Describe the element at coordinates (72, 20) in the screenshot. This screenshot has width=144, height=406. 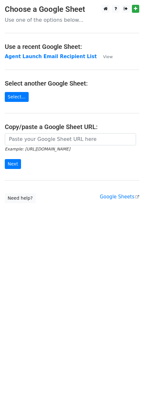
I see `p: Use one of the options below...` at that location.